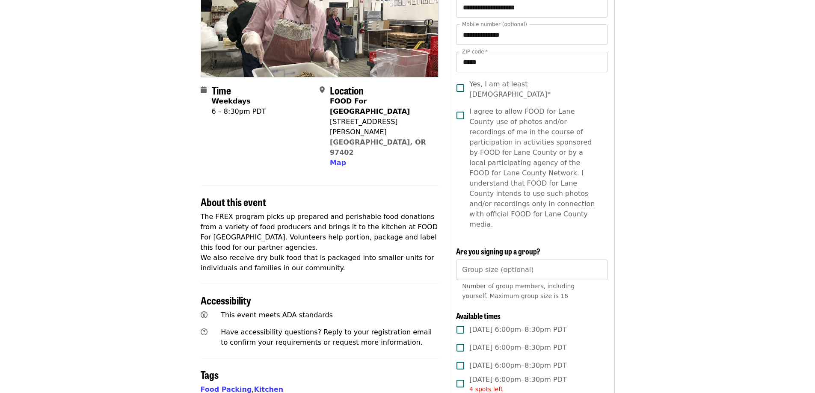 The height and width of the screenshot is (393, 815). What do you see at coordinates (277, 315) in the screenshot?
I see `span: This event meets ADA standards` at bounding box center [277, 315].